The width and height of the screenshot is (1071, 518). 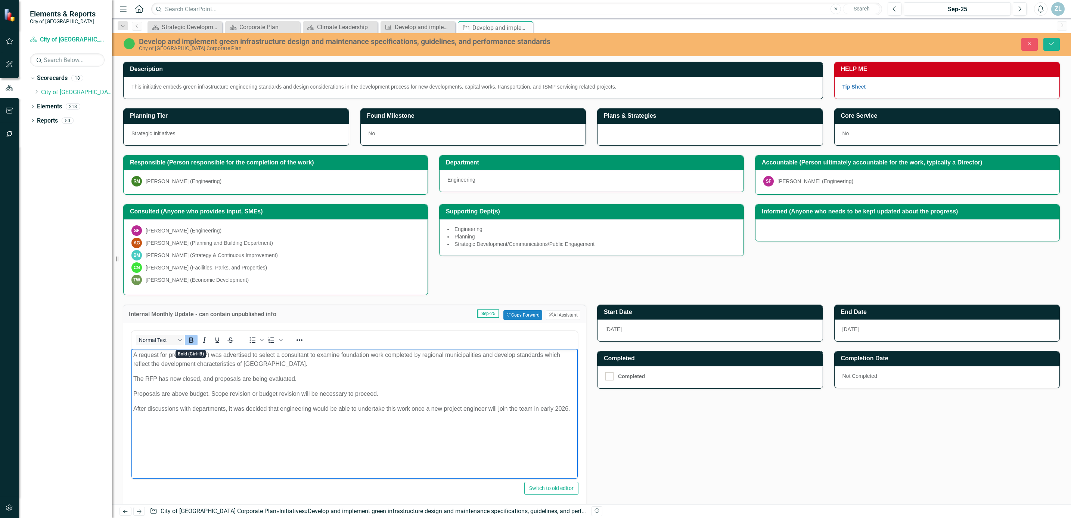 I want to click on div: 218, so click(x=73, y=106).